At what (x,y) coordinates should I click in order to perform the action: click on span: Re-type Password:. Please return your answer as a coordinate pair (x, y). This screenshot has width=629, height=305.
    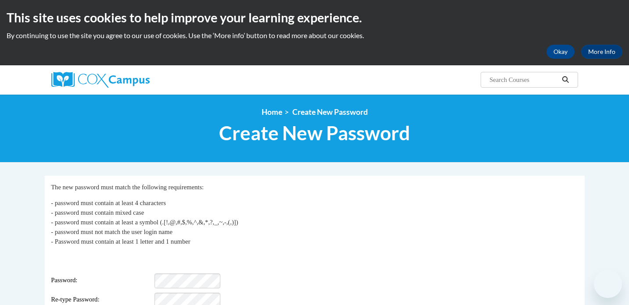
    Looking at the image, I should click on (102, 300).